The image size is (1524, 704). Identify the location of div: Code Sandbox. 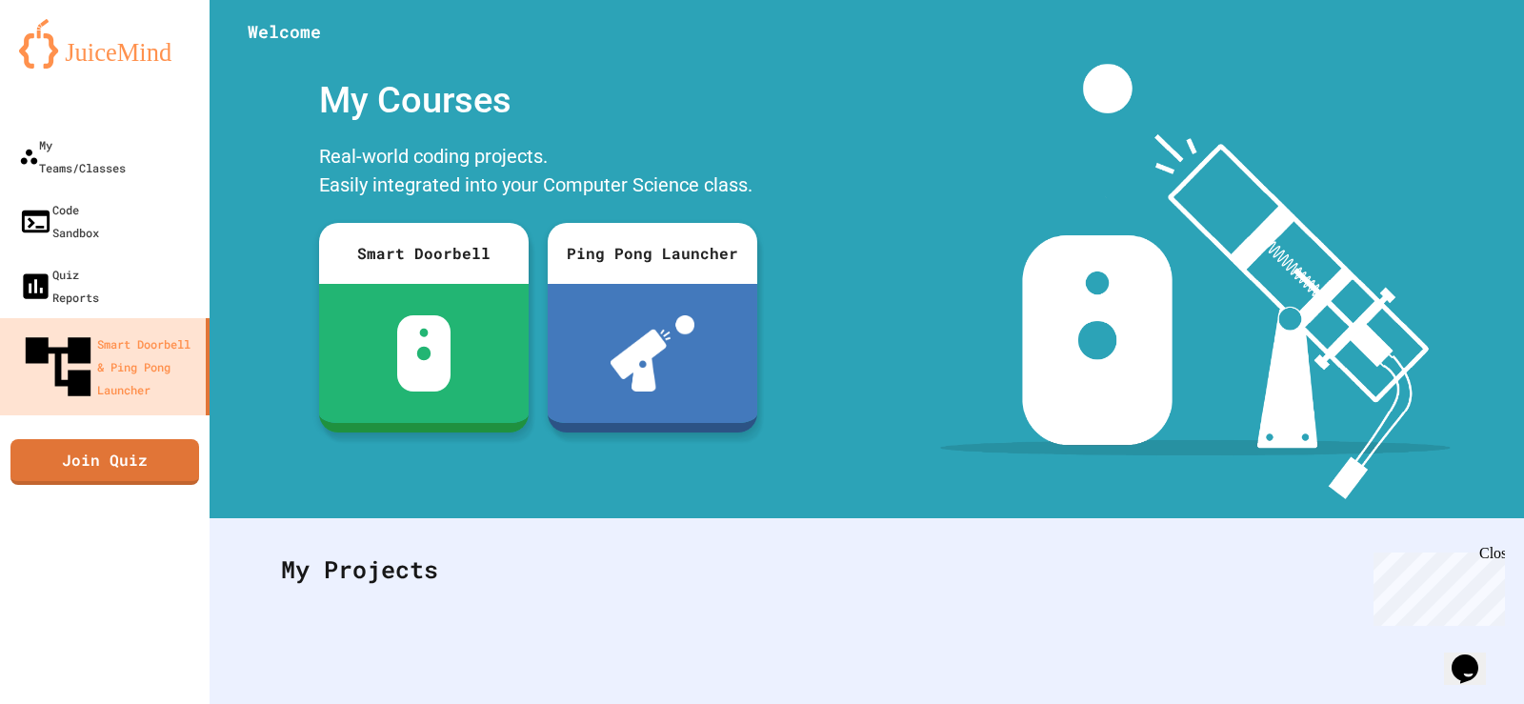
(59, 221).